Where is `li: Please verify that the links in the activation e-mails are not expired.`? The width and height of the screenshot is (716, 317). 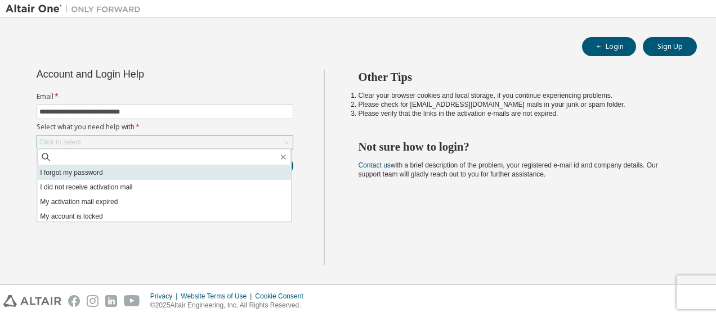
li: Please verify that the links in the activation e-mails are not expired. is located at coordinates (518, 114).